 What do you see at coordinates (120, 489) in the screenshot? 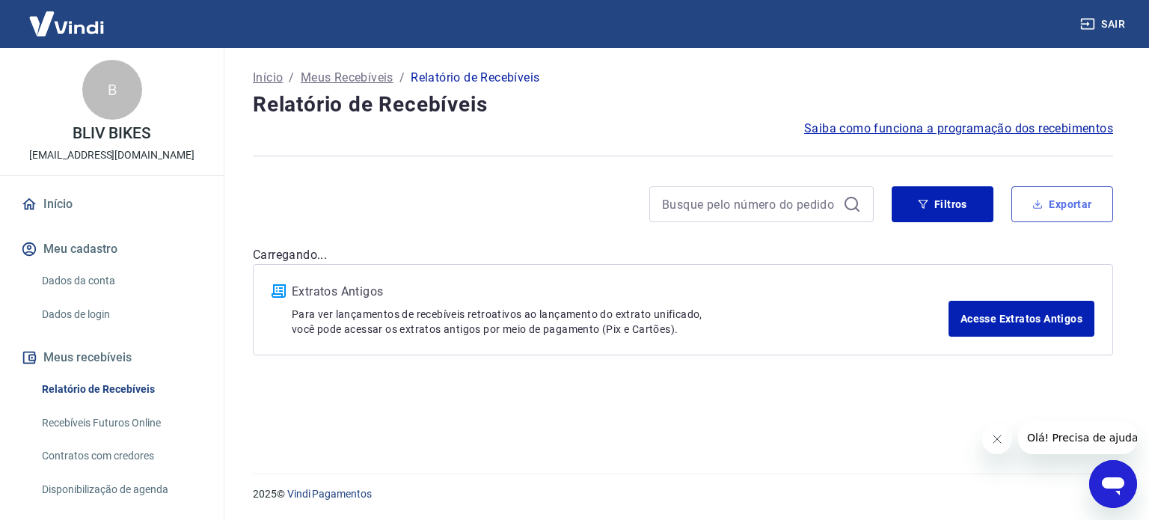
I see `a: Disponibilização de agenda` at bounding box center [120, 489].